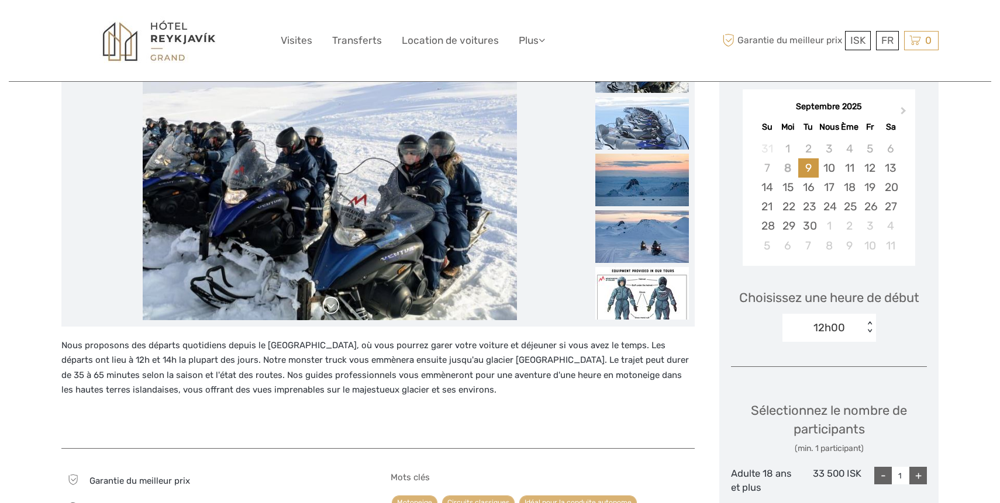  What do you see at coordinates (808, 127) in the screenshot?
I see `font: Tu` at bounding box center [808, 127].